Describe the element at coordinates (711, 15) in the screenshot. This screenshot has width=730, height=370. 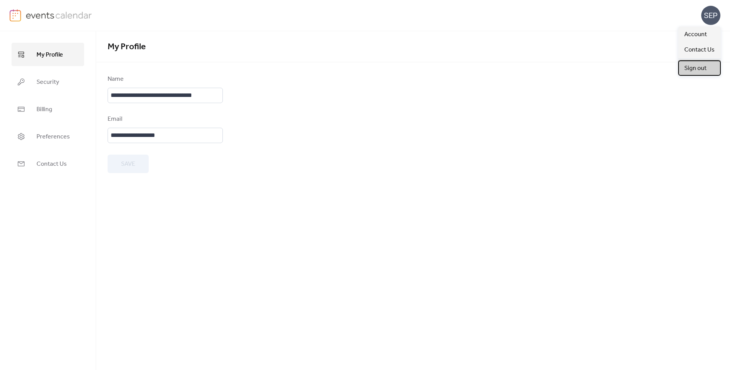
I see `div: SEP` at that location.